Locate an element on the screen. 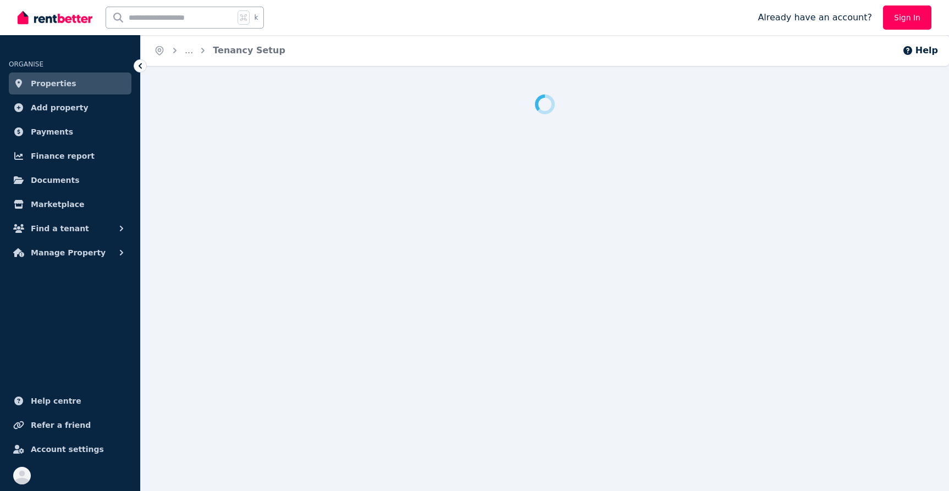 The width and height of the screenshot is (949, 491). span: ORGANISE is located at coordinates (26, 64).